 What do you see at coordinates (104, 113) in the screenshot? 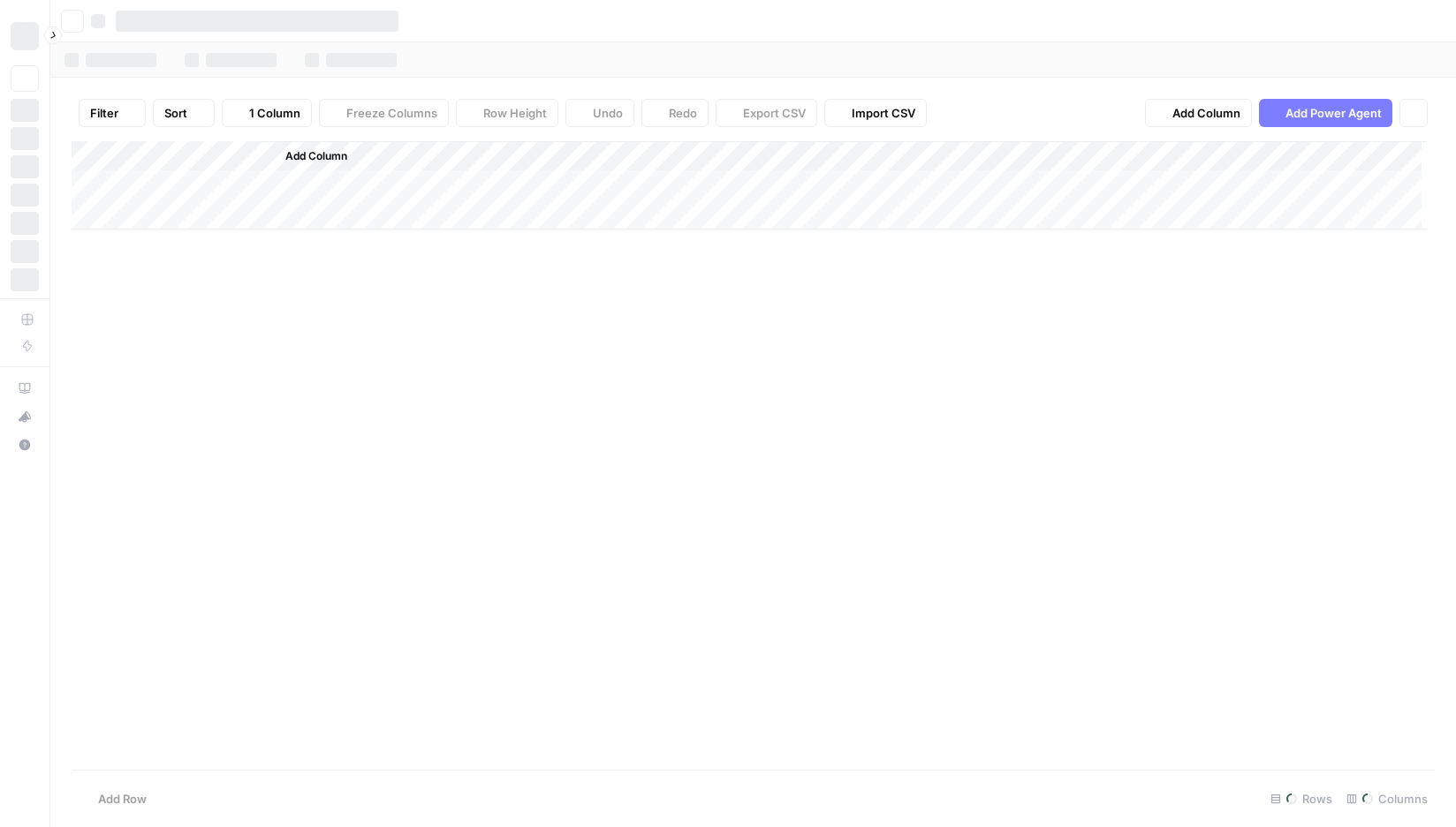
I see `span: Filter` at bounding box center [104, 113].